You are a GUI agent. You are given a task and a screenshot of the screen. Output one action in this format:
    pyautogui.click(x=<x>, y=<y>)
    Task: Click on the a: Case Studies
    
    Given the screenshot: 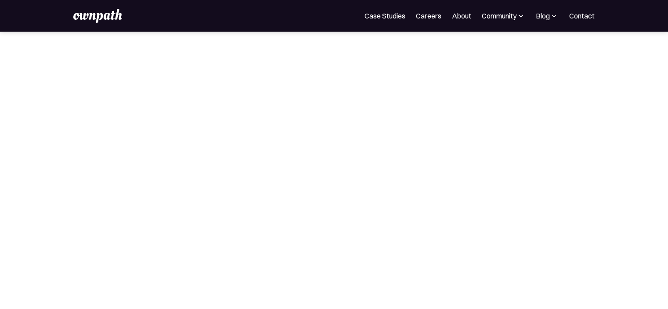 What is the action you would take?
    pyautogui.click(x=385, y=16)
    